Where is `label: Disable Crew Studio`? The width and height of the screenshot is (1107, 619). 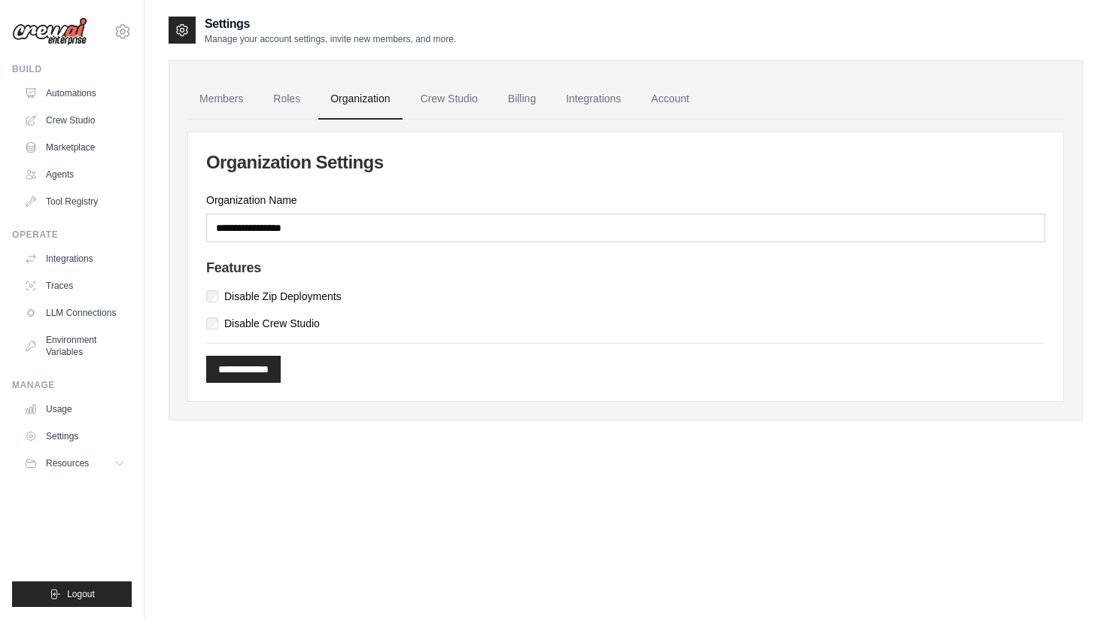
label: Disable Crew Studio is located at coordinates (272, 324).